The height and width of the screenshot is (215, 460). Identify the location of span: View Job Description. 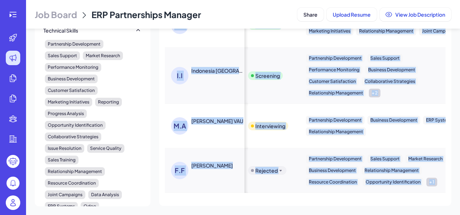
(421, 14).